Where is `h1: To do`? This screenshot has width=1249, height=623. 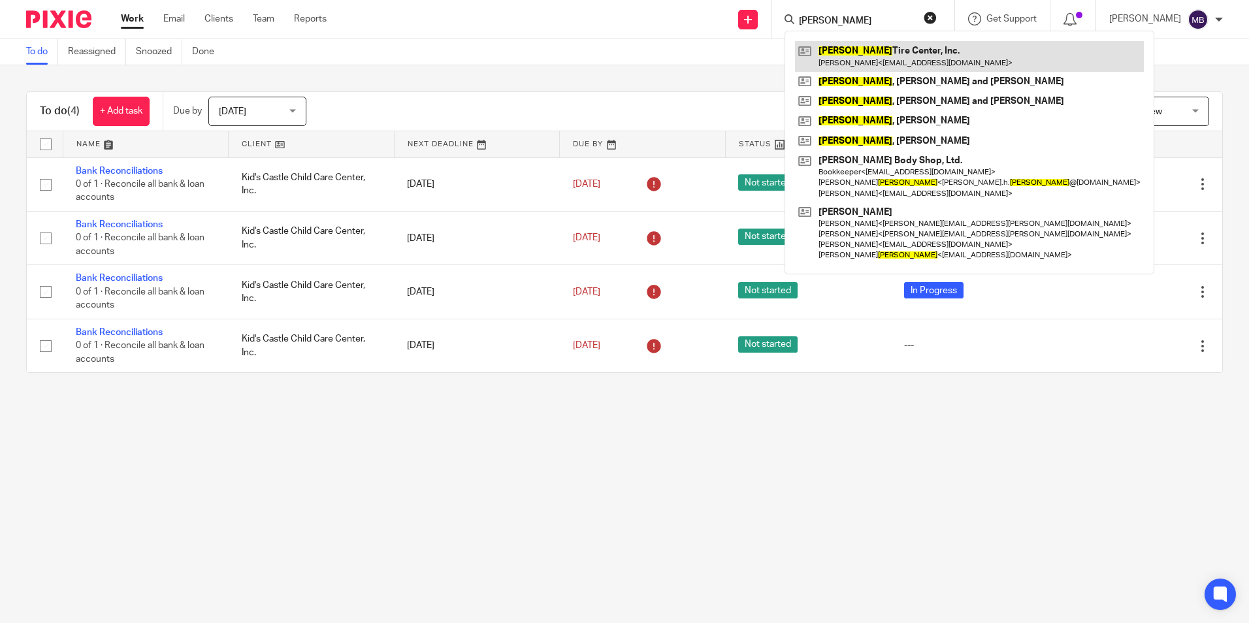 h1: To do is located at coordinates (59, 111).